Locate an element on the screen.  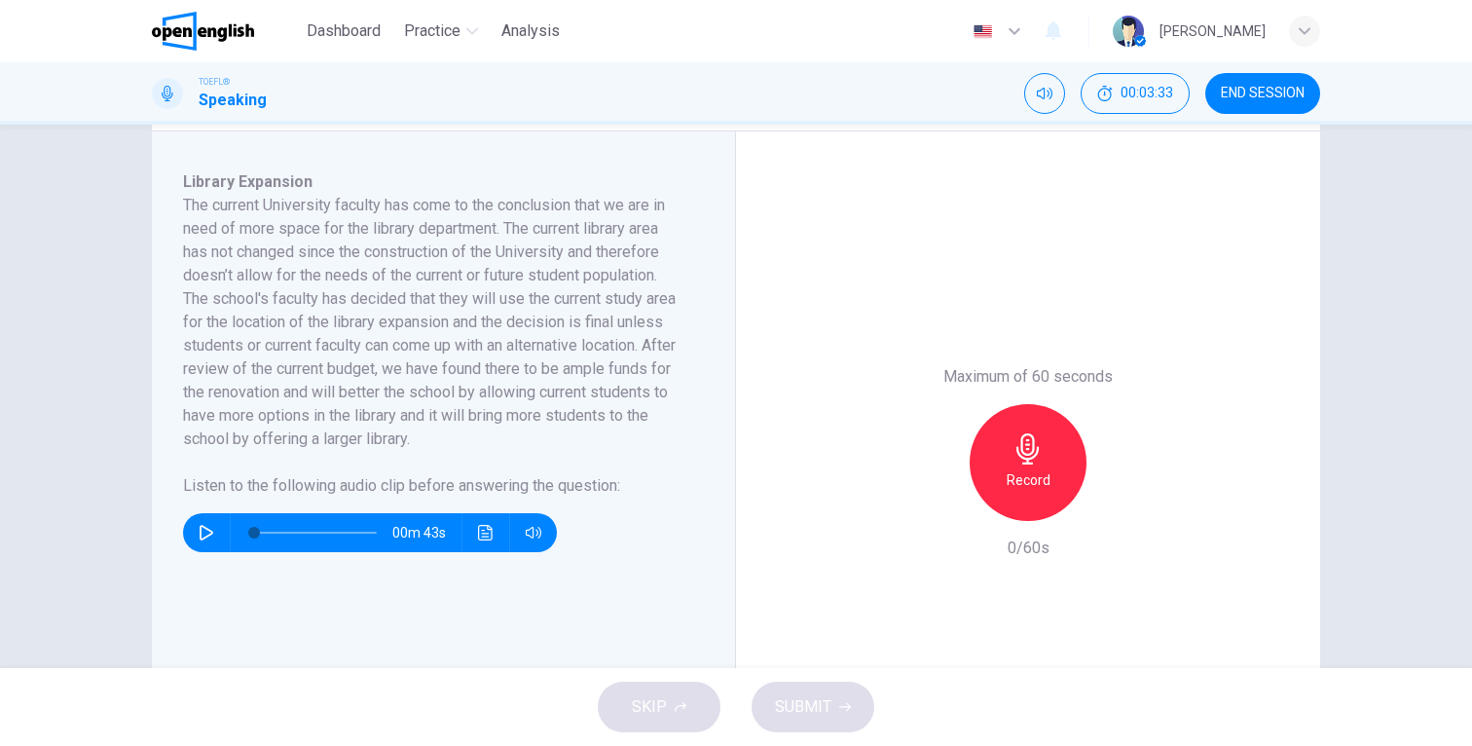
button: Record is located at coordinates (1028, 462).